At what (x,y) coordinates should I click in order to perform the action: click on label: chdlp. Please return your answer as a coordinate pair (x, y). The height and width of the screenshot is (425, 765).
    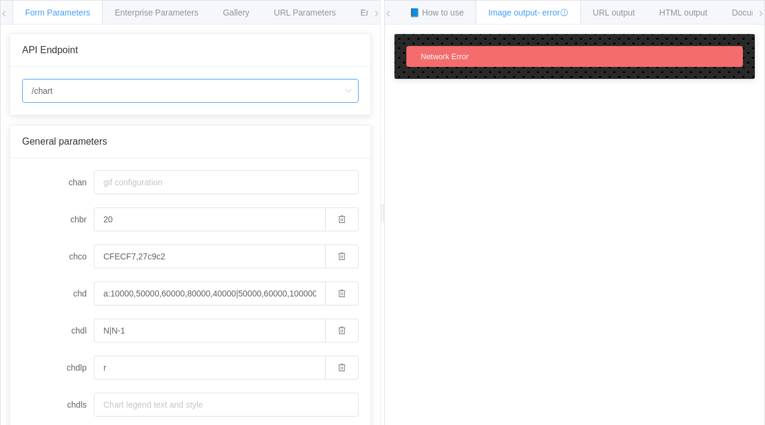
    Looking at the image, I should click on (58, 368).